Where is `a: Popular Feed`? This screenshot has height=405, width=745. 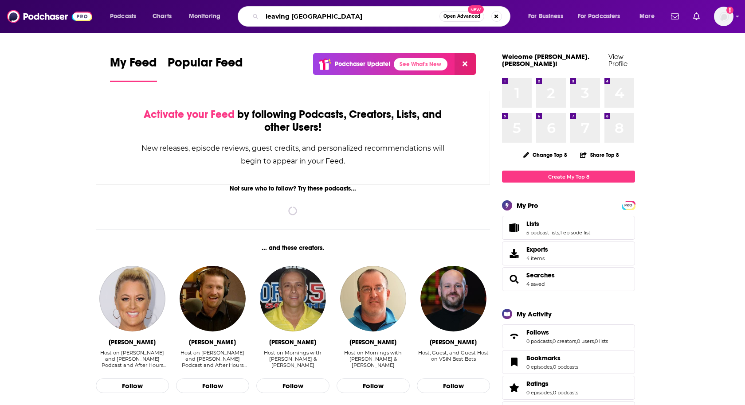 a: Popular Feed is located at coordinates (205, 68).